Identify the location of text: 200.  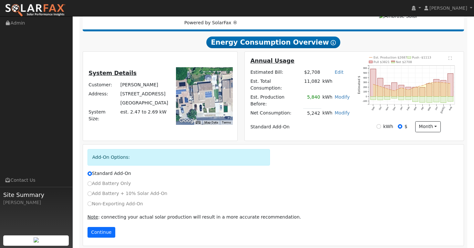
(365, 87).